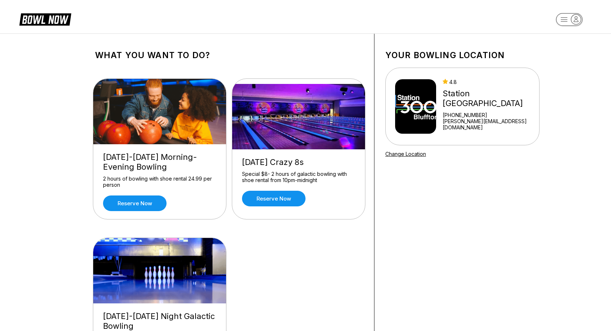 Image resolution: width=611 pixels, height=331 pixels. I want to click on img: Friday-Saturday Night Galactic Bowling, so click(160, 270).